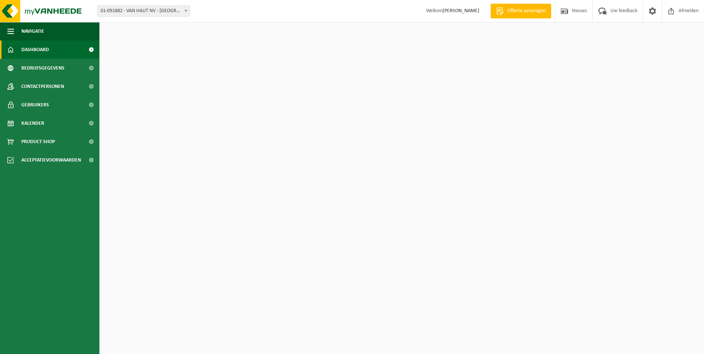 This screenshot has height=354, width=704. Describe the element at coordinates (521, 11) in the screenshot. I see `a: Offerte aanvragen` at that location.